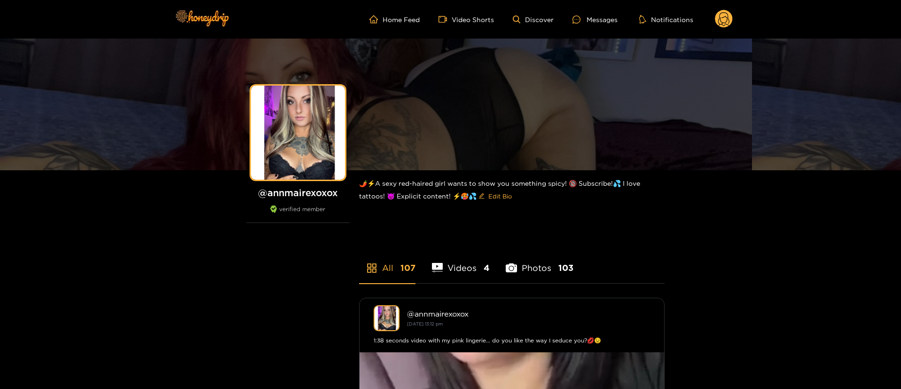  Describe the element at coordinates (372, 268) in the screenshot. I see `span: appstore` at that location.